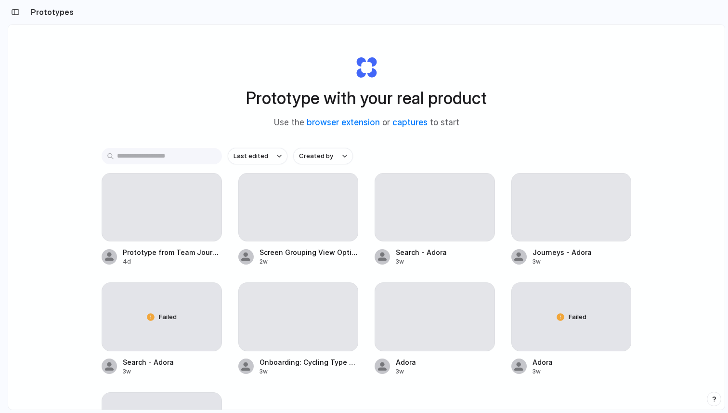 The width and height of the screenshot is (728, 413). I want to click on div: 4d, so click(172, 261).